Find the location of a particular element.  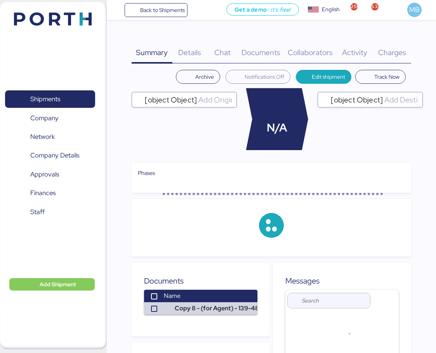

a: Network is located at coordinates (50, 137).